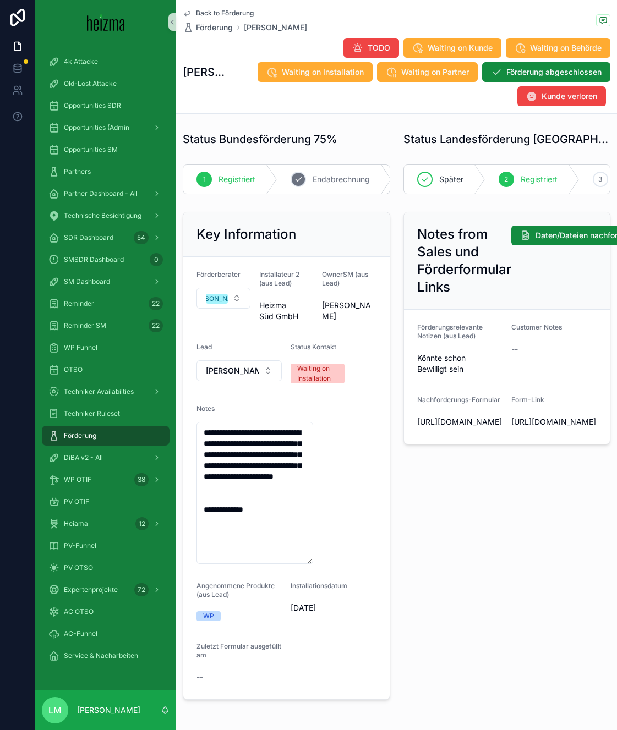  Describe the element at coordinates (106, 458) in the screenshot. I see `a: DiBA v2 - All` at that location.